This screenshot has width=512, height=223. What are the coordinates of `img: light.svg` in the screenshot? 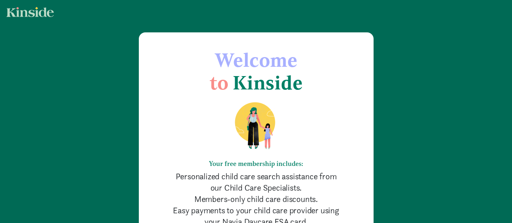 It's located at (30, 12).